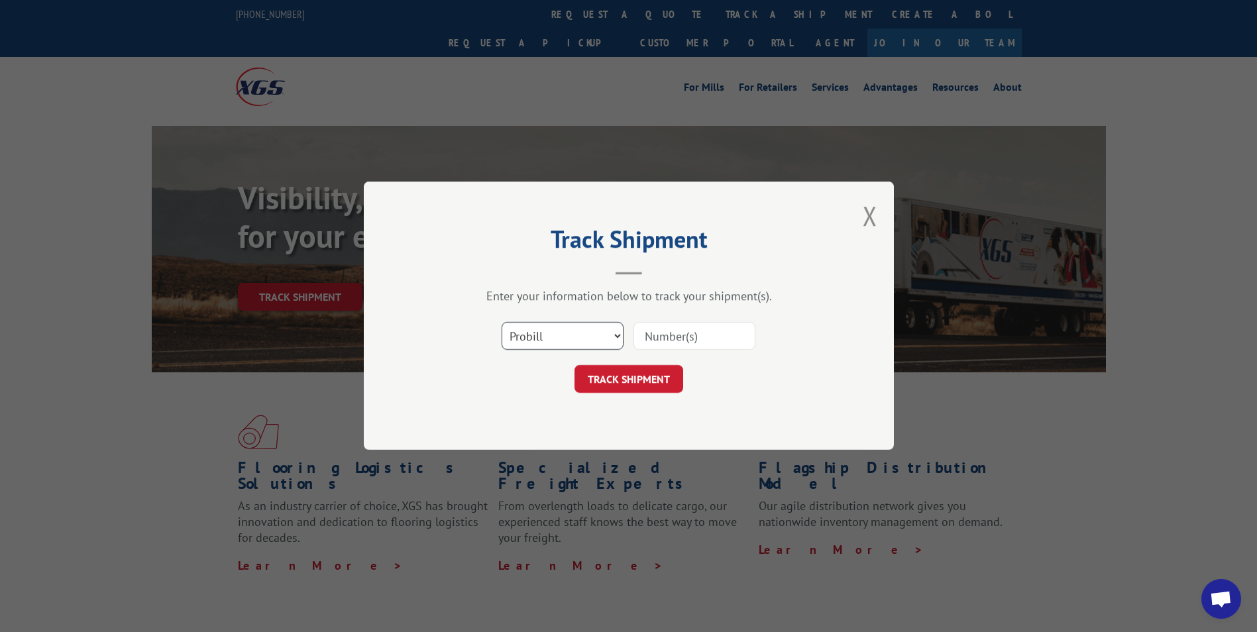  Describe the element at coordinates (629, 296) in the screenshot. I see `div: Enter your information below to track your shipment(s).` at that location.